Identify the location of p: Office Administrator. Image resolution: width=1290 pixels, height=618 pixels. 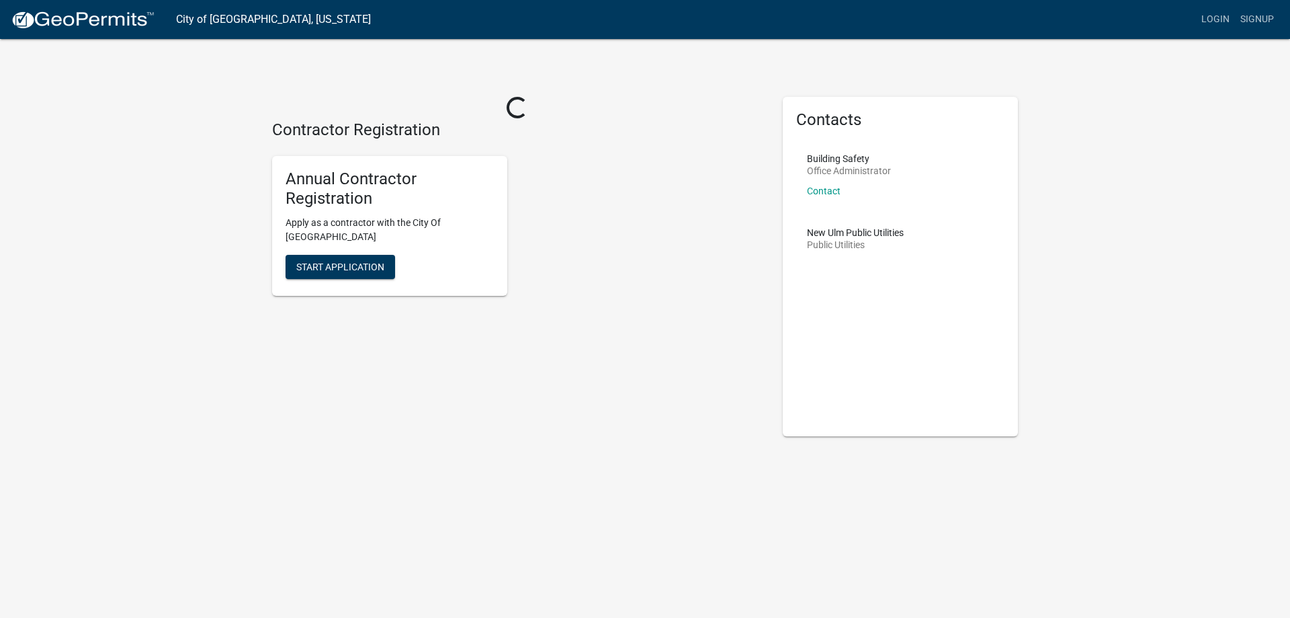
(849, 171).